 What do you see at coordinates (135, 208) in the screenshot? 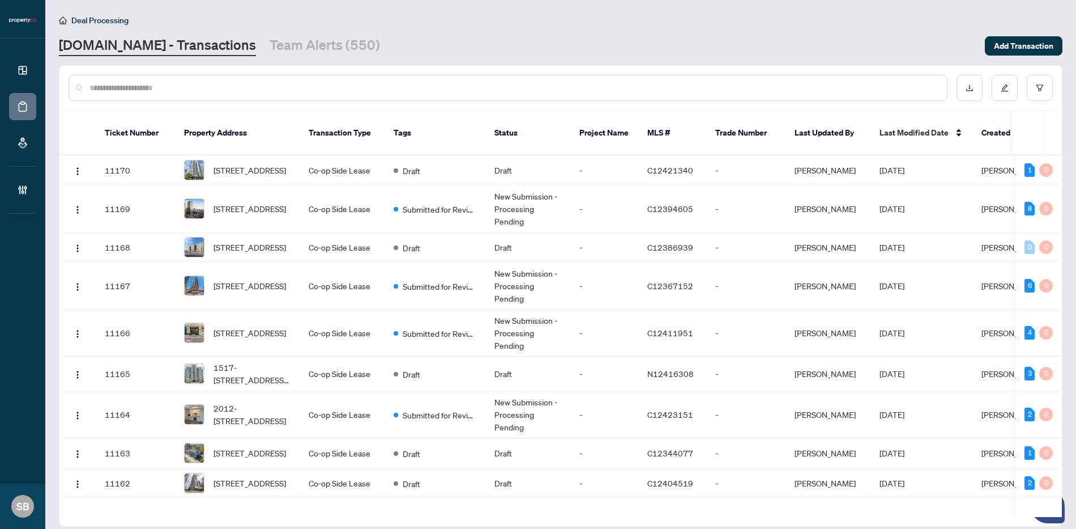
I see `td: 11169` at bounding box center [135, 208].